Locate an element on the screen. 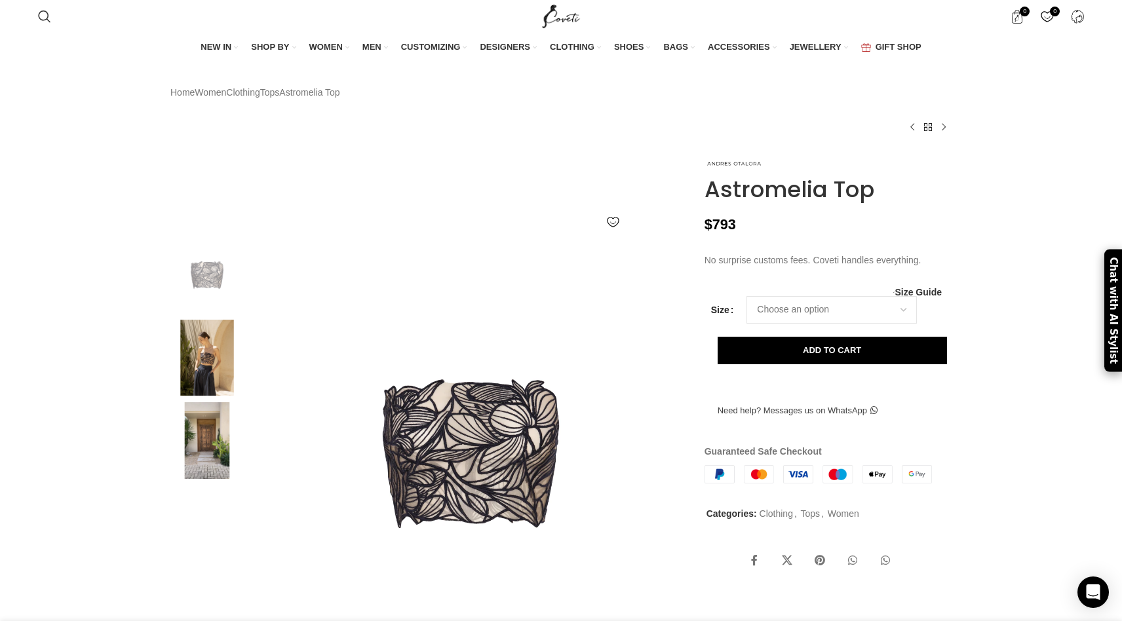  a: JEWELLERY is located at coordinates (819, 48).